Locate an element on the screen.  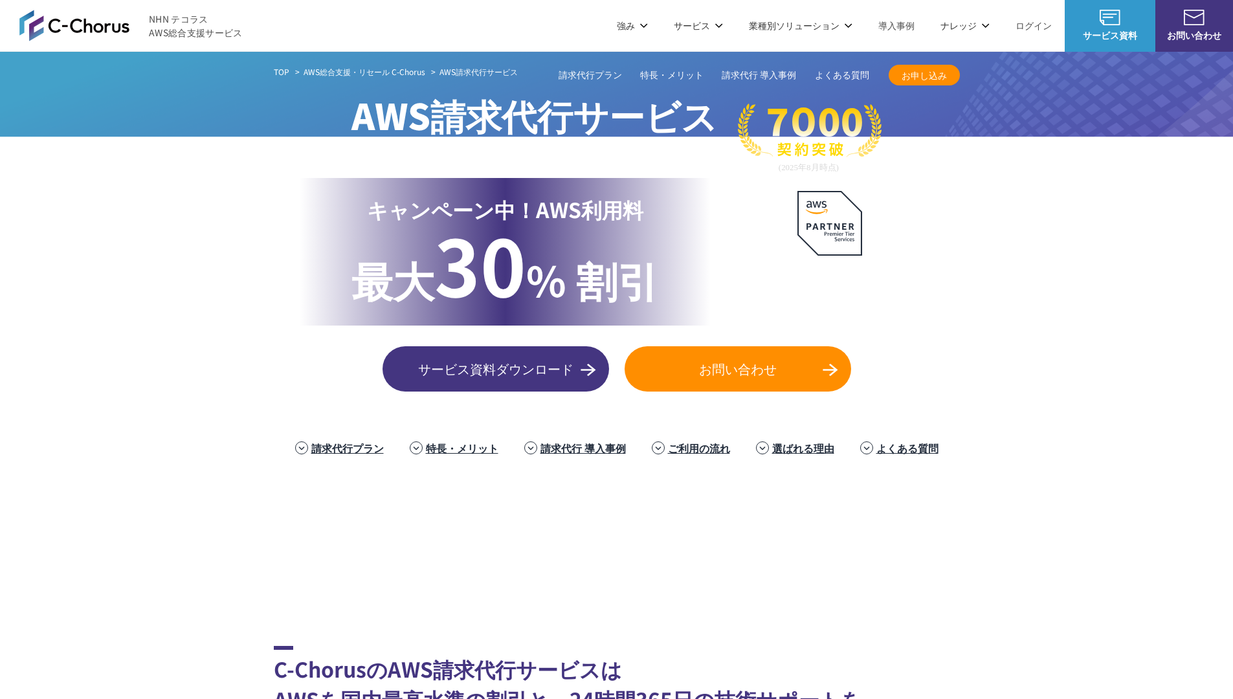
img: 東京書籍 is located at coordinates (783, 516).